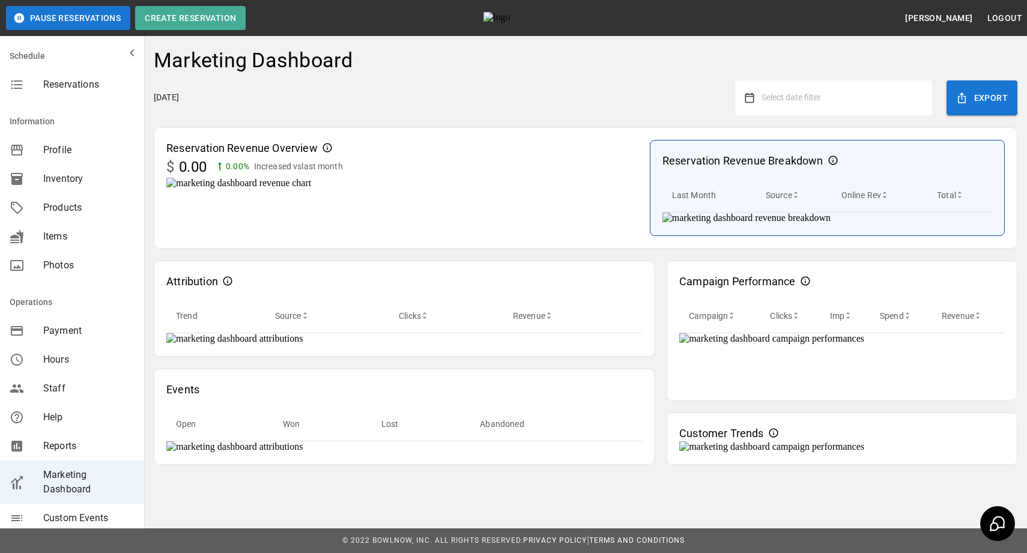 This screenshot has width=1027, height=553. What do you see at coordinates (516, 18) in the screenshot?
I see `img: logo` at bounding box center [516, 18].